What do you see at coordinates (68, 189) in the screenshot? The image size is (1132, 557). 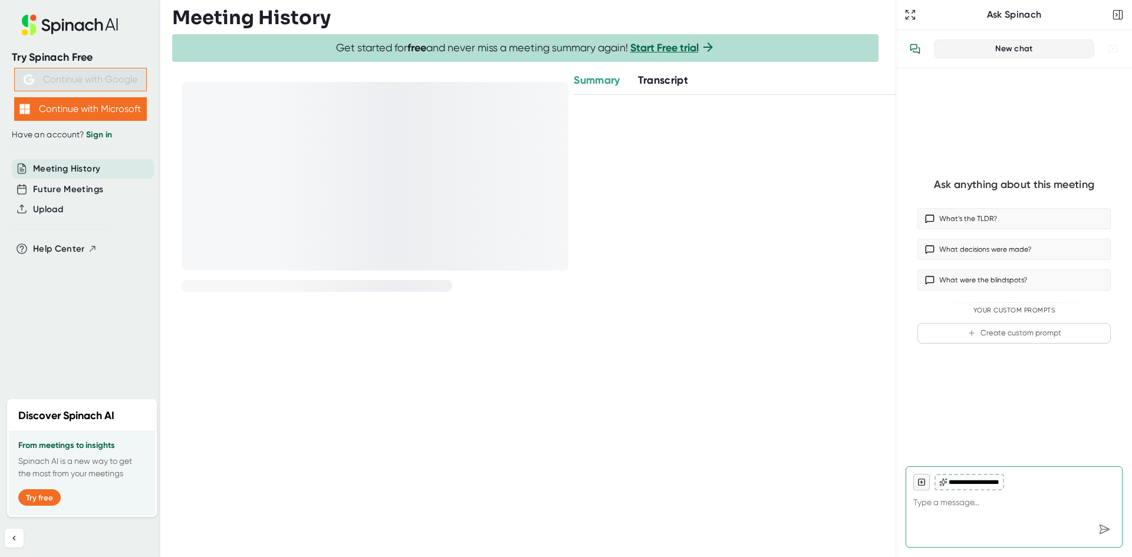 I see `button: Future Meetings` at bounding box center [68, 189].